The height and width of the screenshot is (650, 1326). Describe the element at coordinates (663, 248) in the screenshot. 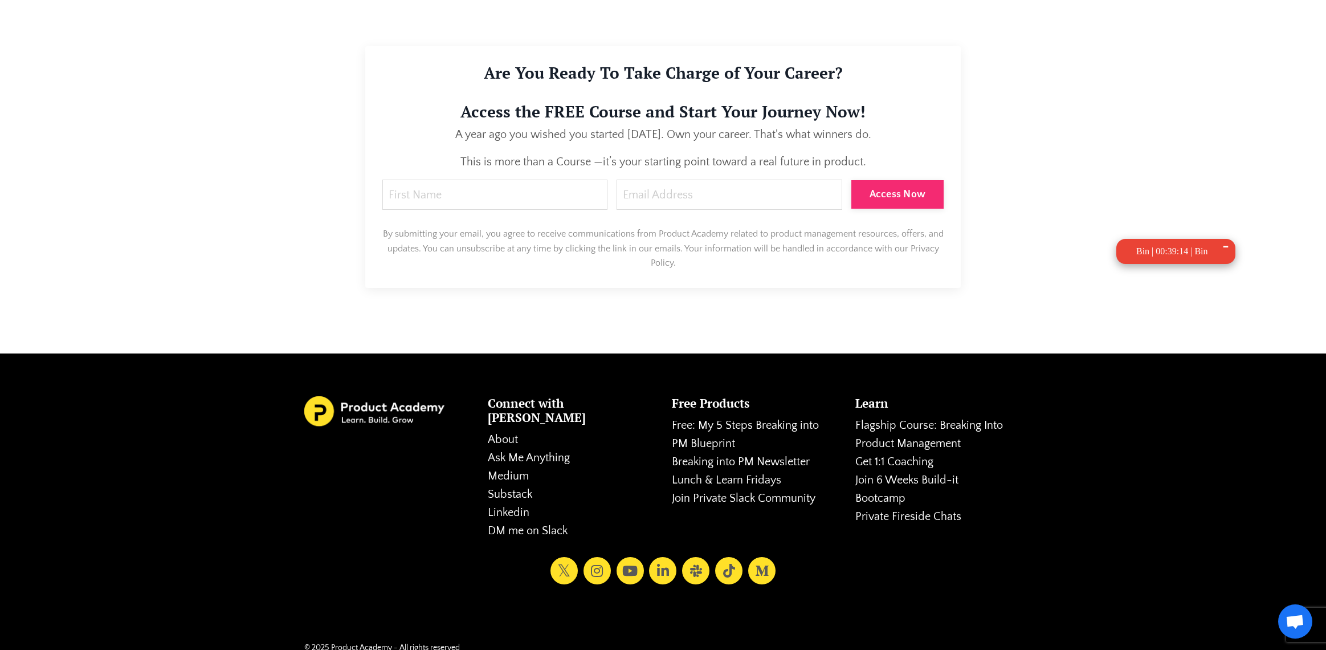

I see `p: By submitting your email, you agree to receive communications from Product Academy related to pro...` at that location.